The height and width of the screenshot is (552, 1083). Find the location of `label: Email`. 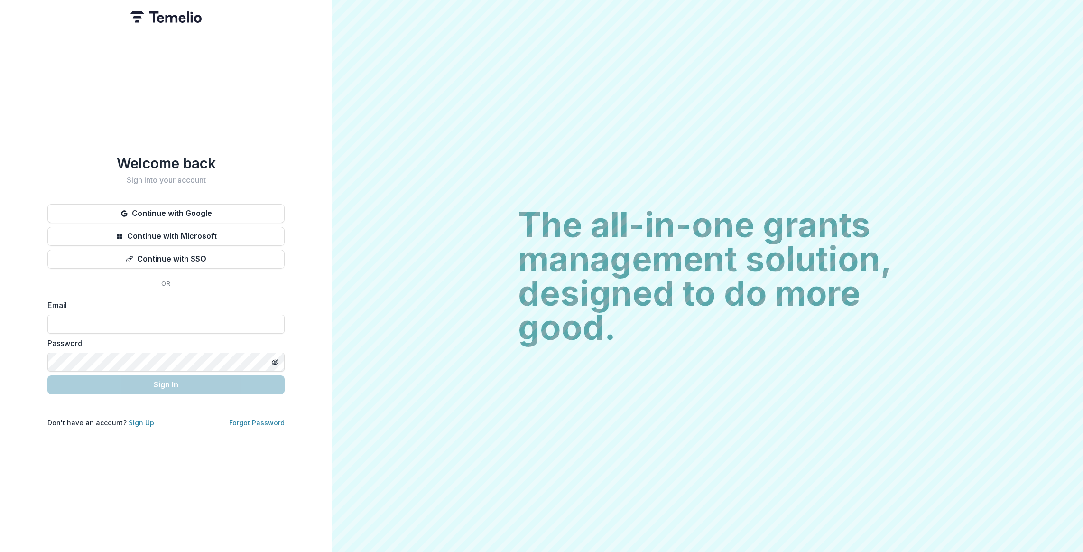

label: Email is located at coordinates (163, 305).